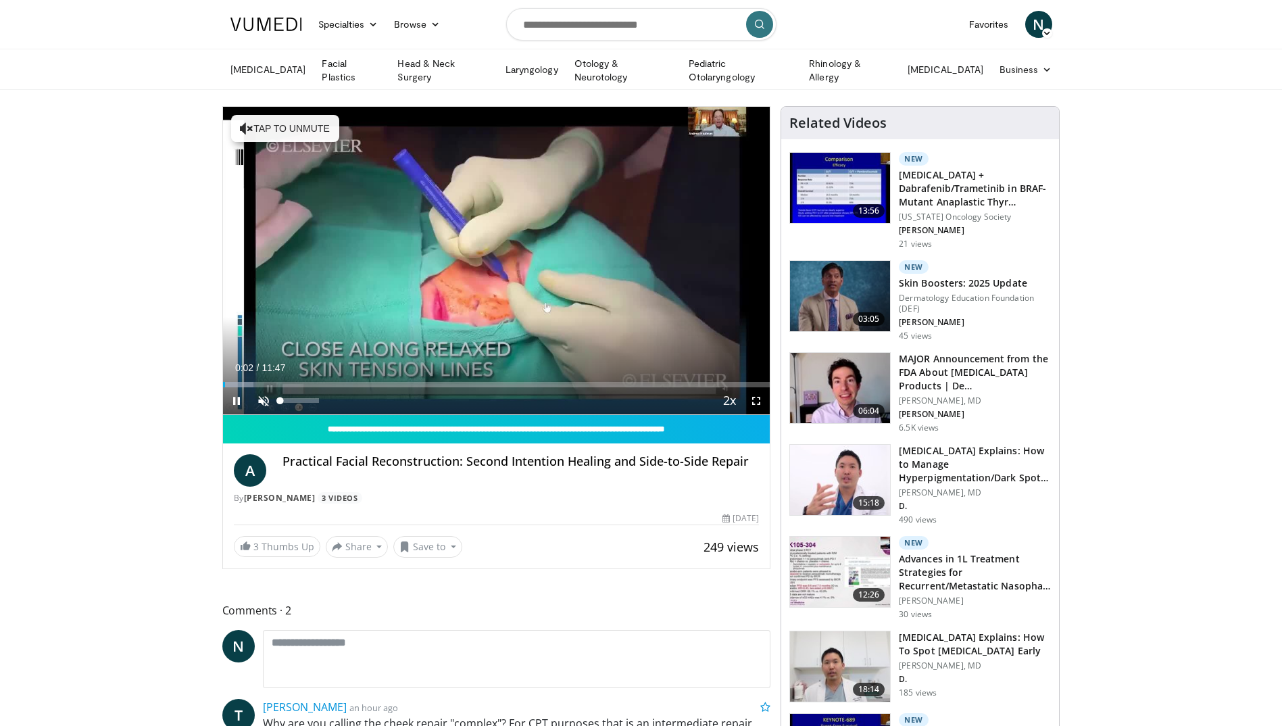 The image size is (1282, 726). I want to click on span: 15:18, so click(869, 503).